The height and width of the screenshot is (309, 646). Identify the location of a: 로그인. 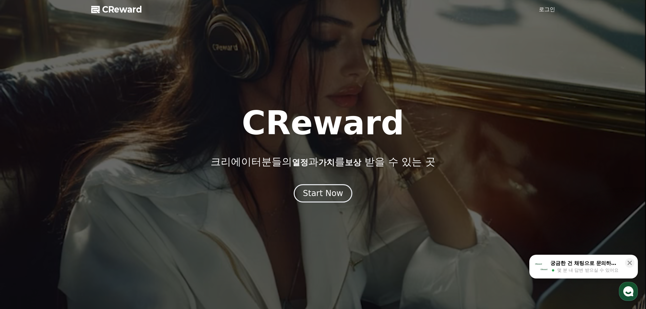
(547, 9).